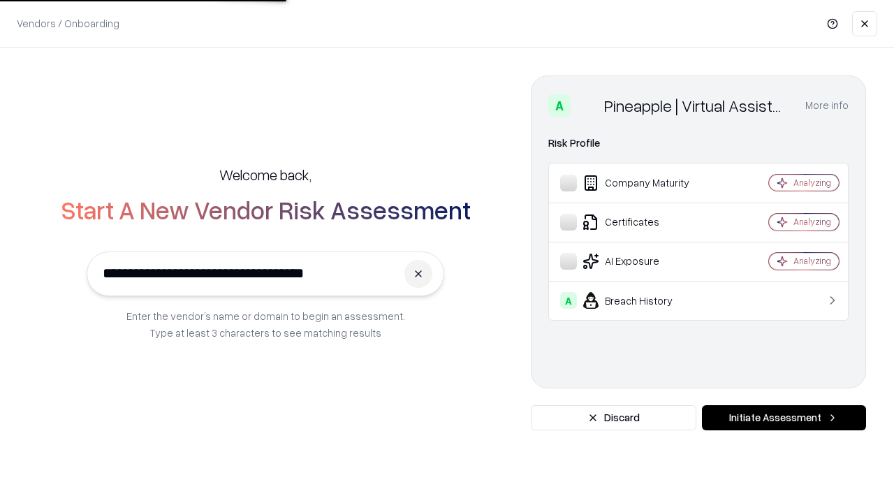 The image size is (894, 503). Describe the element at coordinates (698, 143) in the screenshot. I see `div: Risk Profile` at that location.